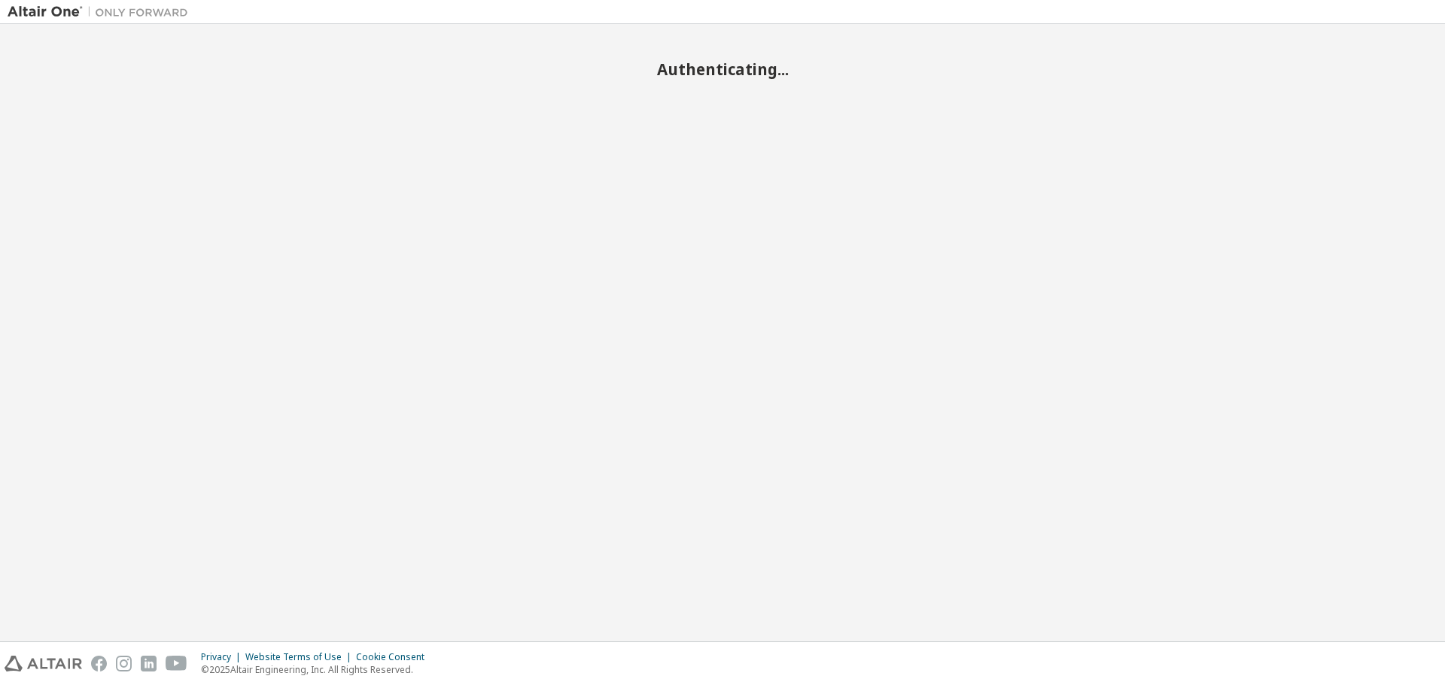  I want to click on img: altair_logo.svg, so click(43, 664).